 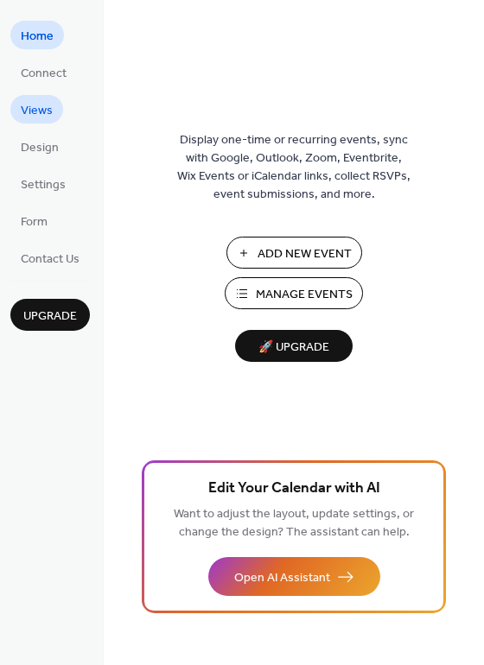 What do you see at coordinates (36, 111) in the screenshot?
I see `span: Views` at bounding box center [36, 111].